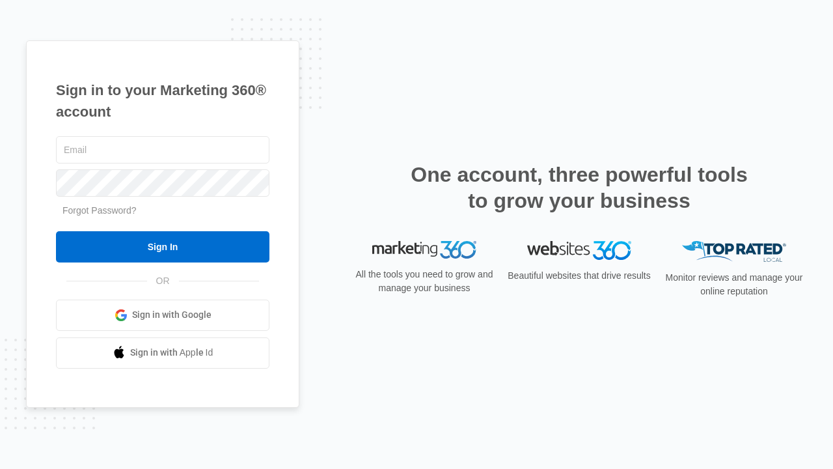 This screenshot has height=469, width=833. What do you see at coordinates (579, 250) in the screenshot?
I see `img: Websites 360` at bounding box center [579, 250].